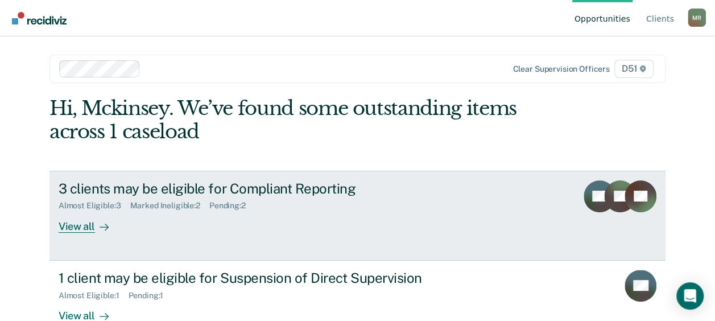 This screenshot has width=715, height=321. Describe the element at coordinates (696, 18) in the screenshot. I see `button: Profile dropdown button` at that location.